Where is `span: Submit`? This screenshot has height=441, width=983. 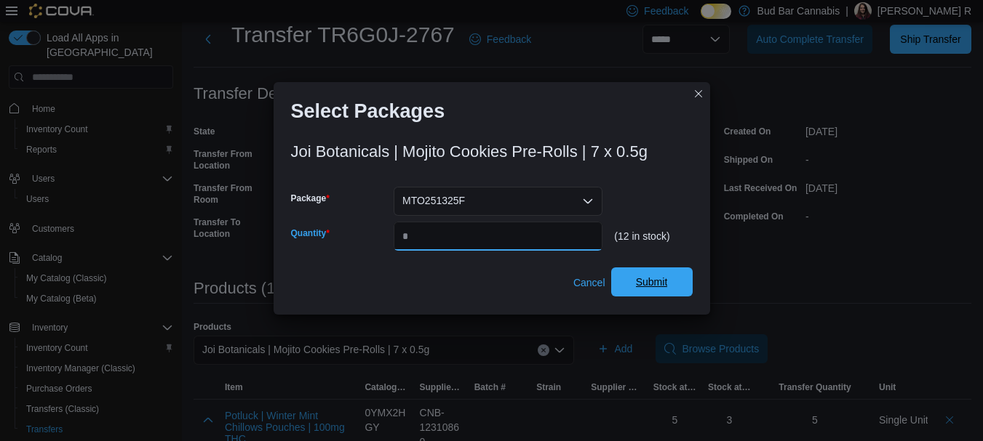 span: Submit is located at coordinates (652, 282).